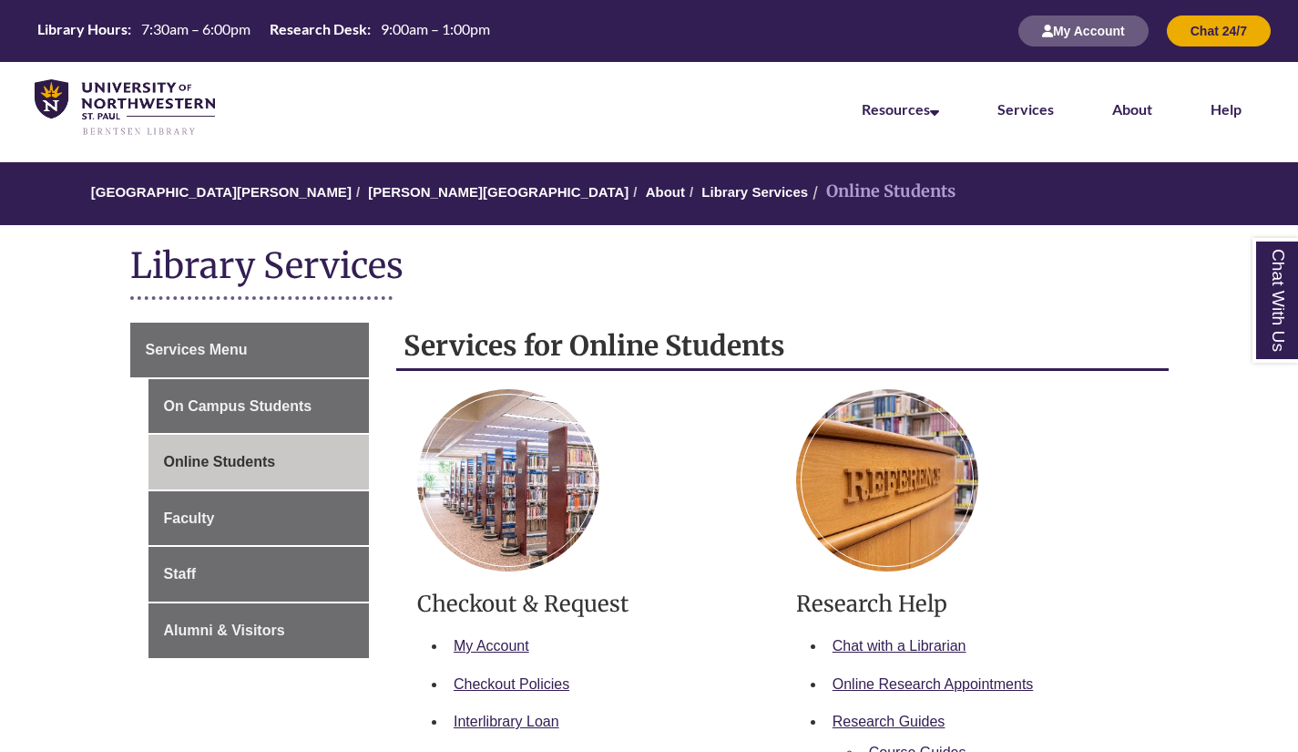  I want to click on th: Library Hours:, so click(82, 29).